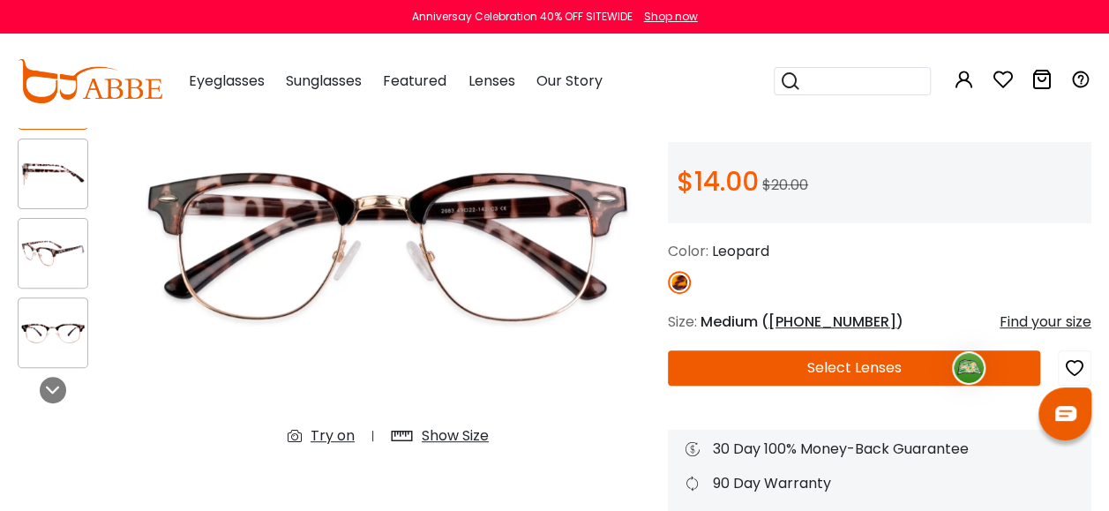  Describe the element at coordinates (854, 368) in the screenshot. I see `button: Select Lenses` at that location.